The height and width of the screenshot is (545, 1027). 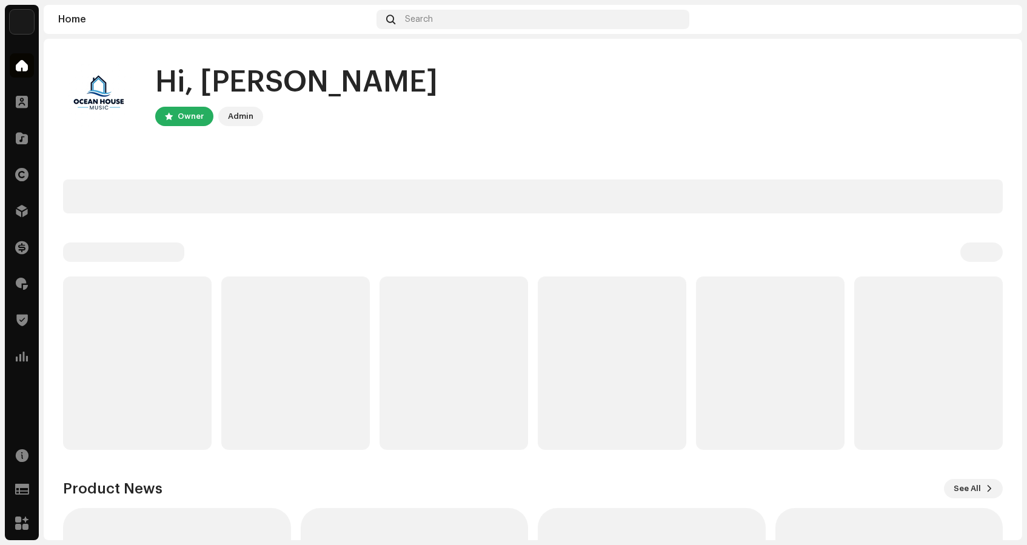 What do you see at coordinates (419, 19) in the screenshot?
I see `span: Search` at bounding box center [419, 19].